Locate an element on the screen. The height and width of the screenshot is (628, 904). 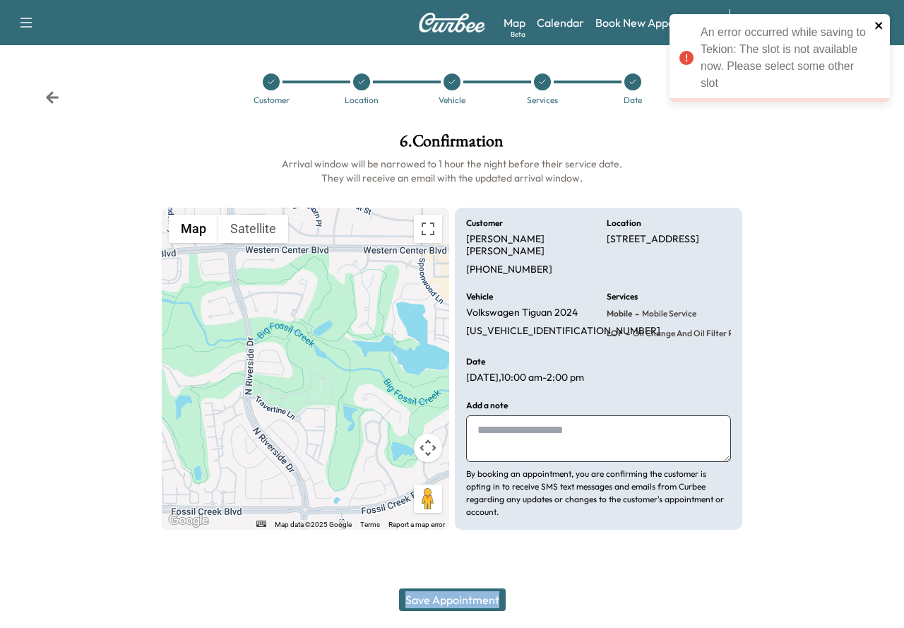
h6: Vehicle is located at coordinates (480, 297).